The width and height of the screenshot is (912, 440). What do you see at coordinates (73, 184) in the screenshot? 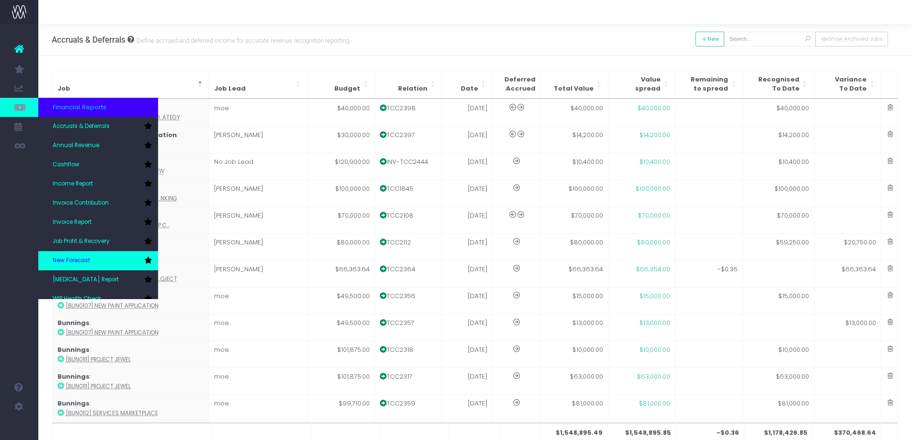
I see `span: Income Report` at bounding box center [73, 184].